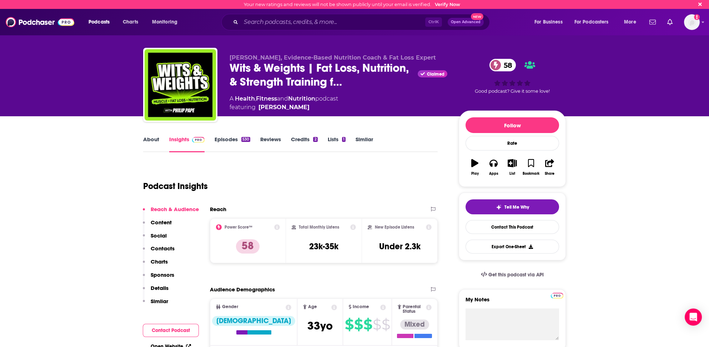 The width and height of the screenshot is (709, 347). Describe the element at coordinates (312, 307) in the screenshot. I see `span: Age` at that location.